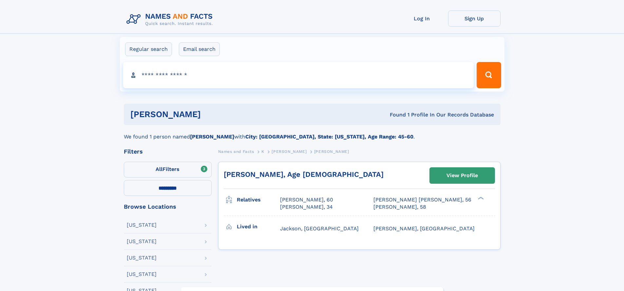 The width and height of the screenshot is (624, 291). Describe the element at coordinates (168, 206) in the screenshot. I see `div: Browse Locations` at that location.